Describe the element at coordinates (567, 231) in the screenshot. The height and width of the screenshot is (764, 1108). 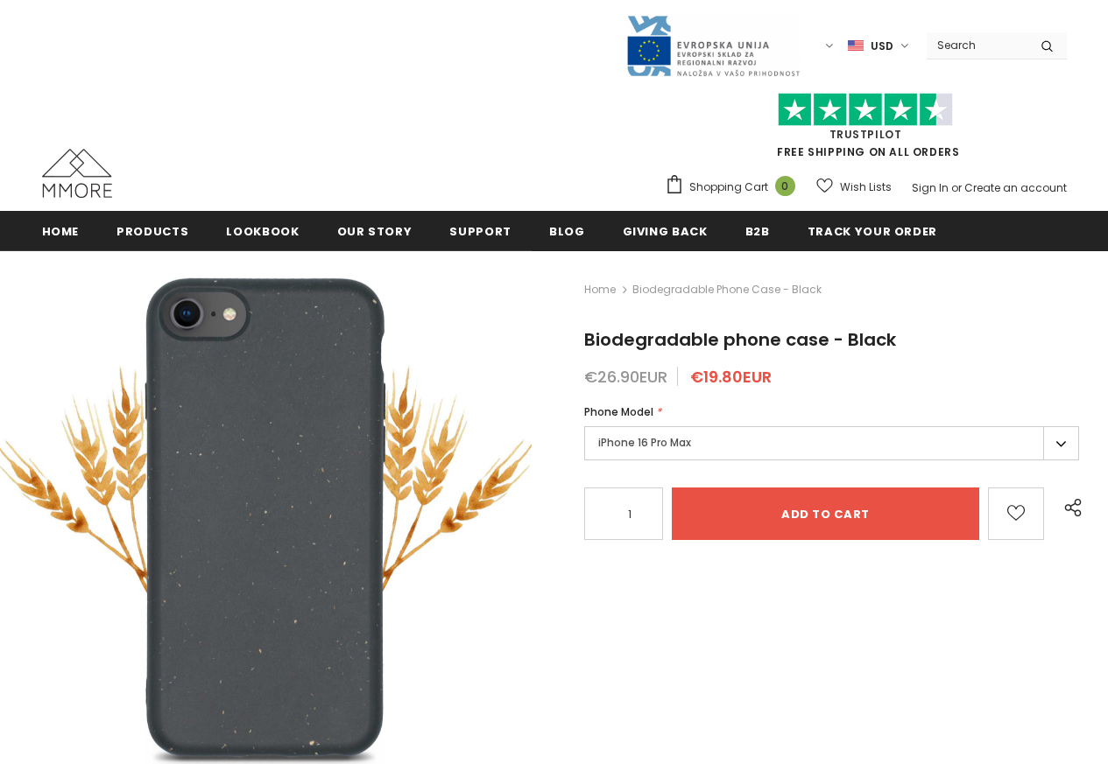
I see `span: Blog` at that location.